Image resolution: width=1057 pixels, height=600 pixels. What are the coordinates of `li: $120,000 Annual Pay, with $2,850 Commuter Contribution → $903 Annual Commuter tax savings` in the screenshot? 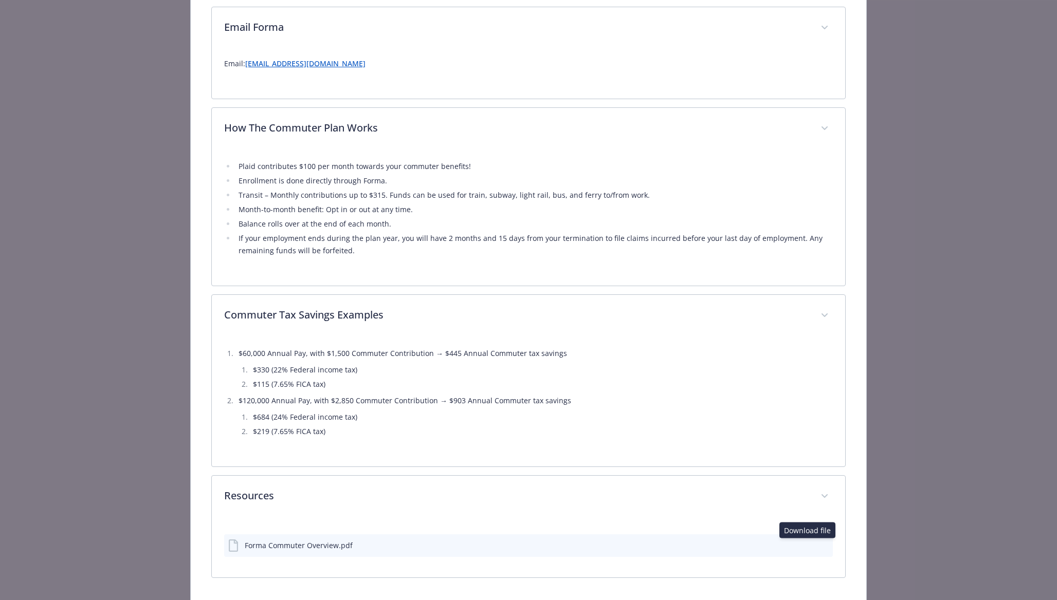 It's located at (534, 416).